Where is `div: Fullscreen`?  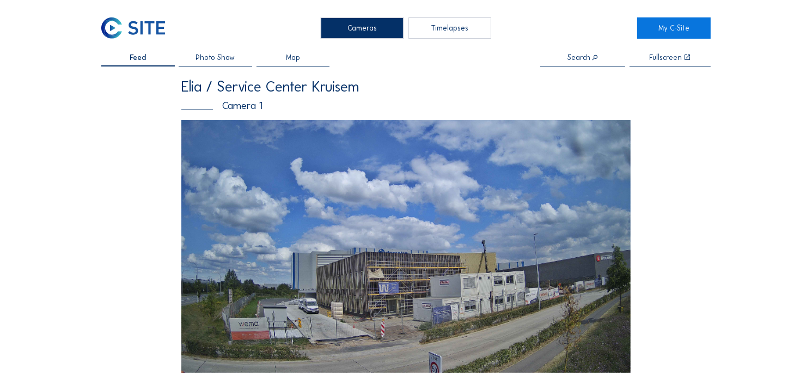
div: Fullscreen is located at coordinates (665, 57).